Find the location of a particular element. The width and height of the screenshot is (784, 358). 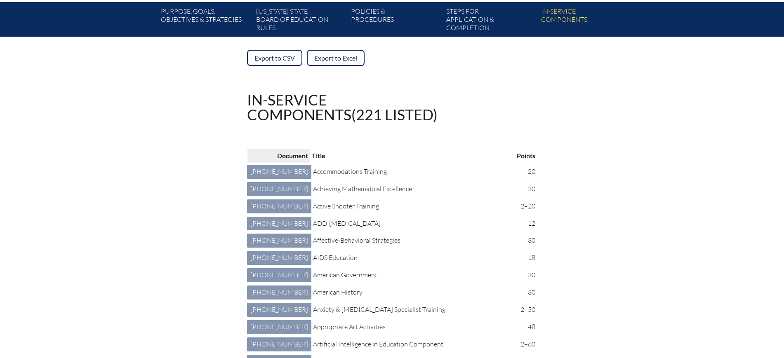

a: Export to CSV is located at coordinates (275, 58).